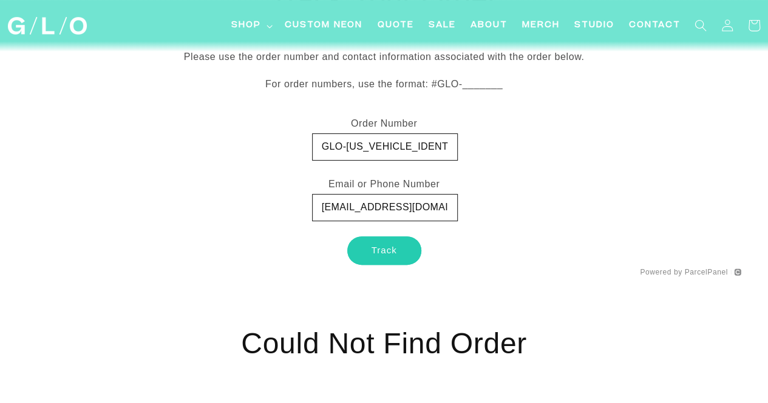  I want to click on a: Merch, so click(540, 25).